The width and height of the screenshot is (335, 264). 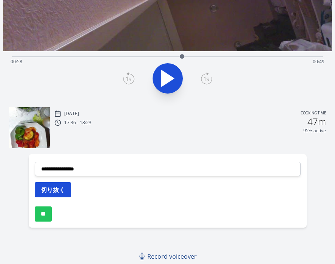 I want to click on button: 切り抜く, so click(x=53, y=189).